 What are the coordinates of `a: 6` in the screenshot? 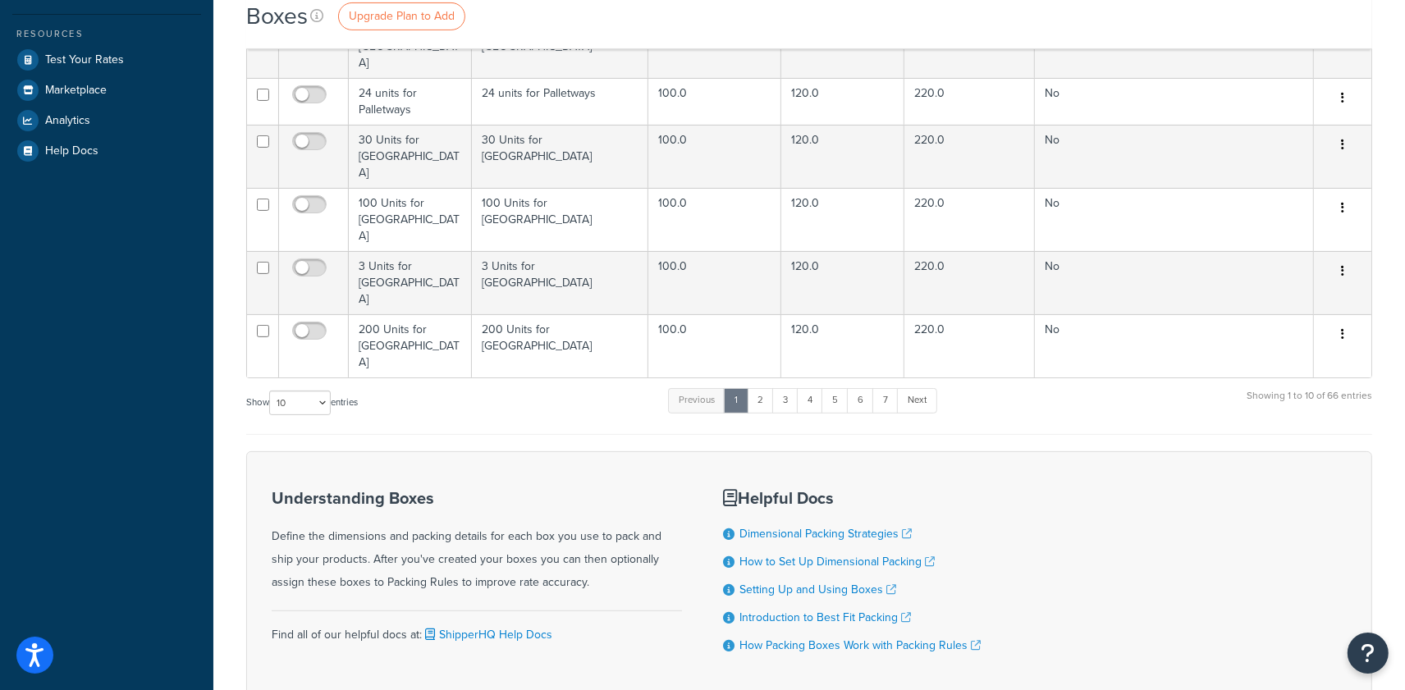 It's located at (860, 401).